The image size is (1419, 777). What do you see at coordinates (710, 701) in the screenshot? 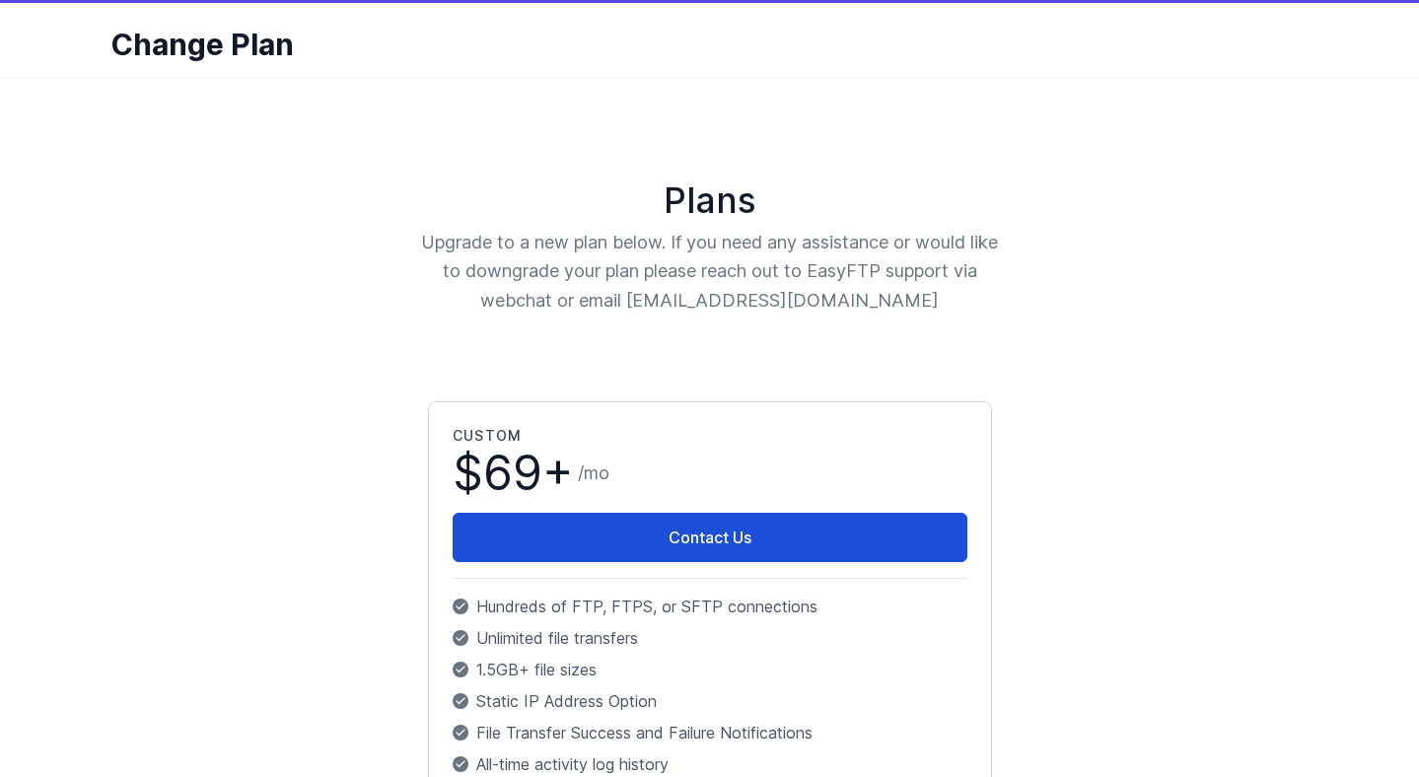
I see `p: Static IP Address Option` at bounding box center [710, 701].